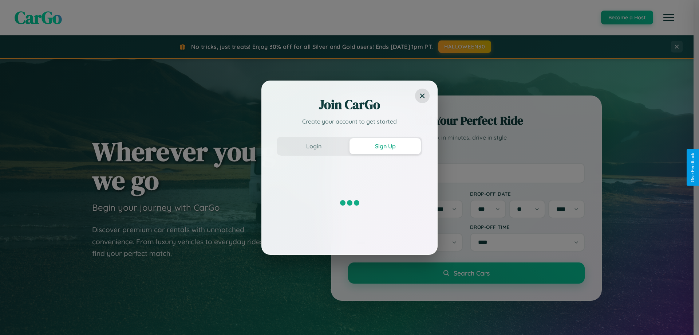 The height and width of the screenshot is (335, 699). Describe the element at coordinates (693, 167) in the screenshot. I see `div: Give Feedback` at that location.